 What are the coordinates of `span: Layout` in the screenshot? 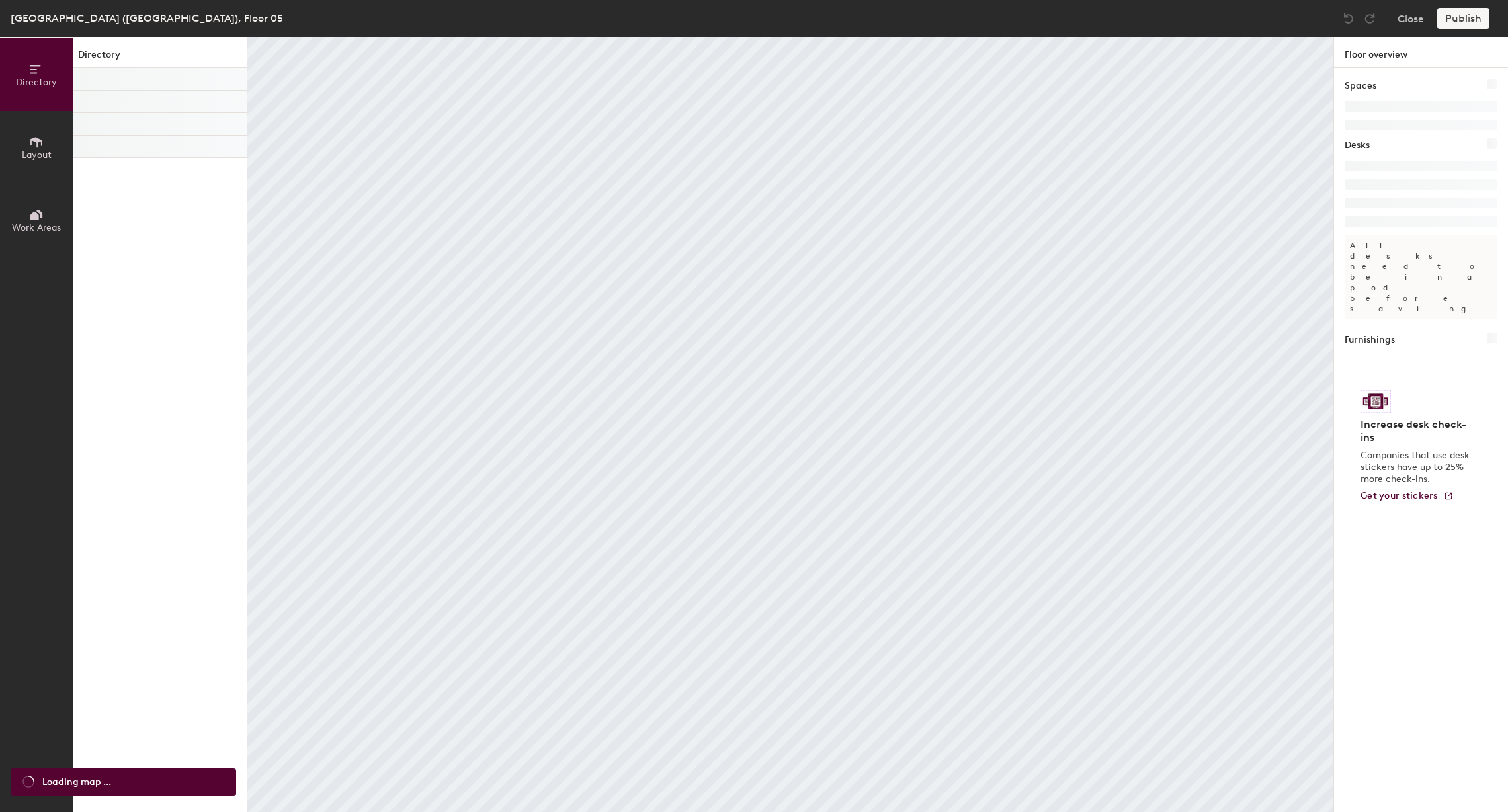 It's located at (37, 155).